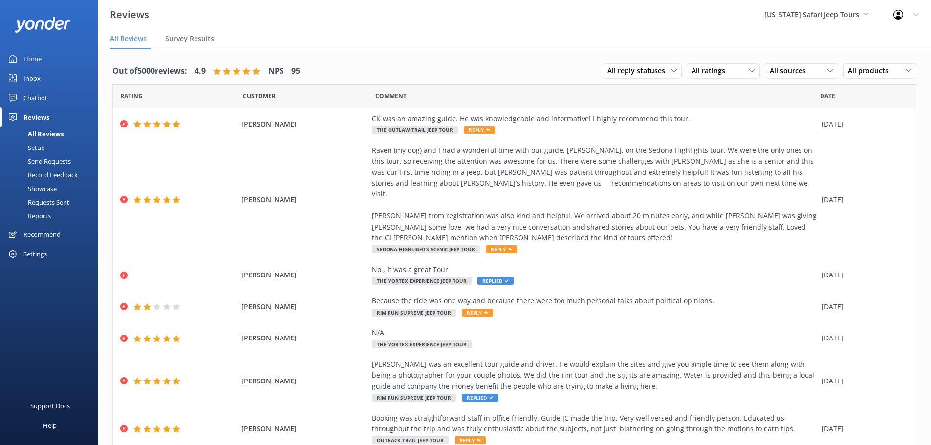 The width and height of the screenshot is (931, 445). Describe the element at coordinates (43, 24) in the screenshot. I see `img: yonder-white-logo.png` at that location.